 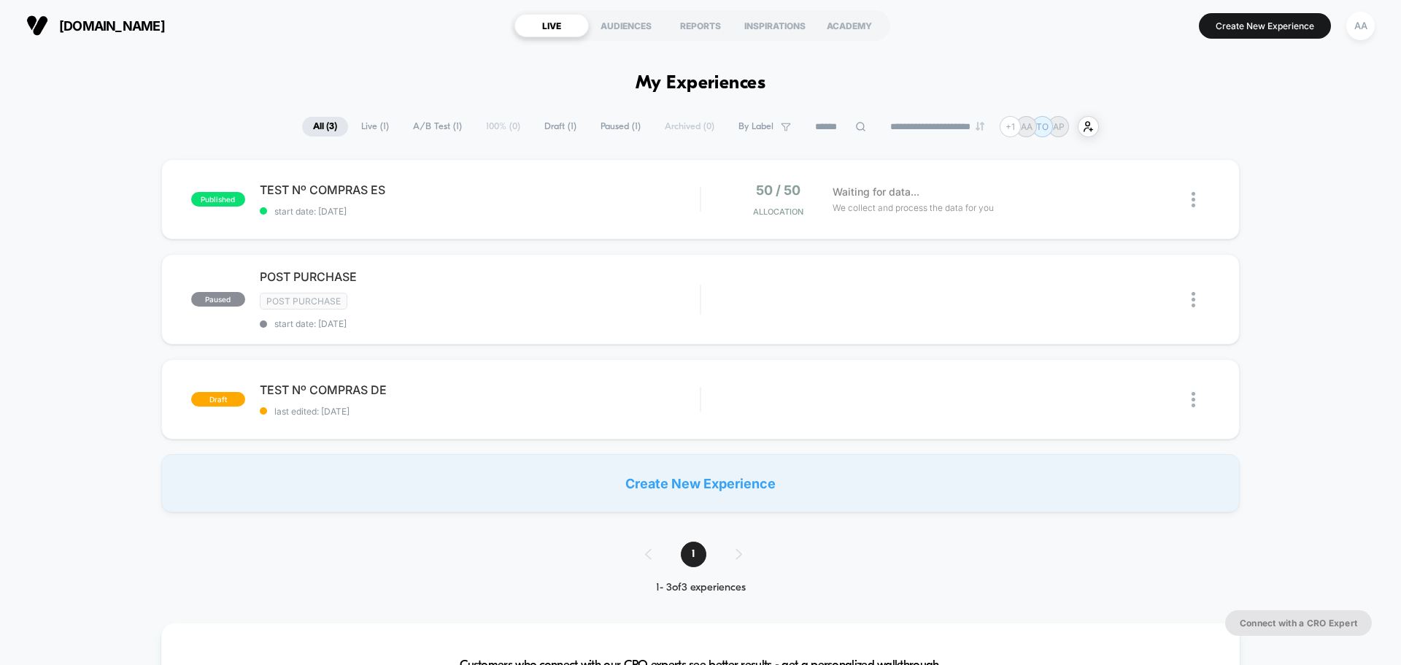 What do you see at coordinates (1265, 26) in the screenshot?
I see `button: Create New Experience` at bounding box center [1265, 26].